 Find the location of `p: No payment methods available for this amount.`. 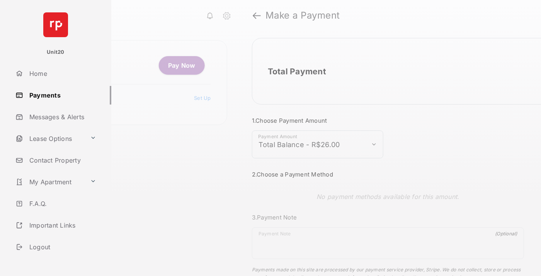

p: No payment methods available for this amount. is located at coordinates (388, 196).